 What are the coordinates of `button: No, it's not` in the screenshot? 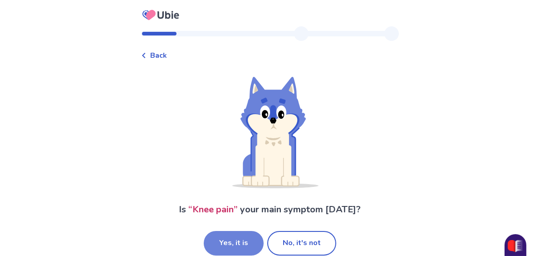 It's located at (302, 243).